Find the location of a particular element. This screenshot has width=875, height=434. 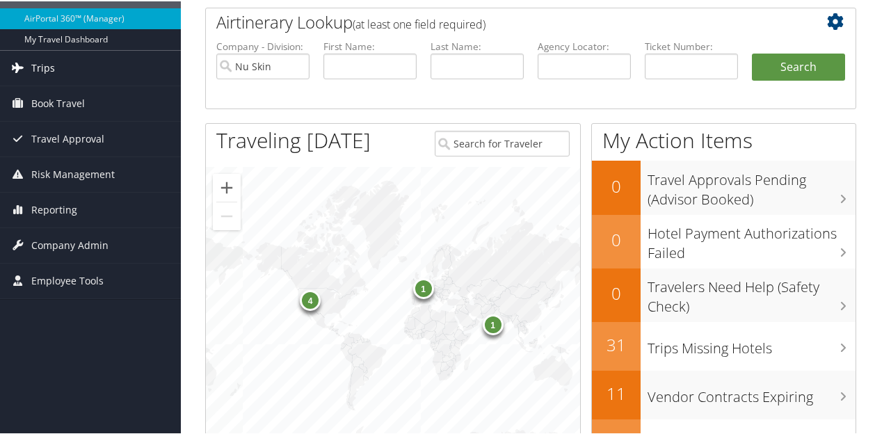

span: Risk Management is located at coordinates (73, 173).